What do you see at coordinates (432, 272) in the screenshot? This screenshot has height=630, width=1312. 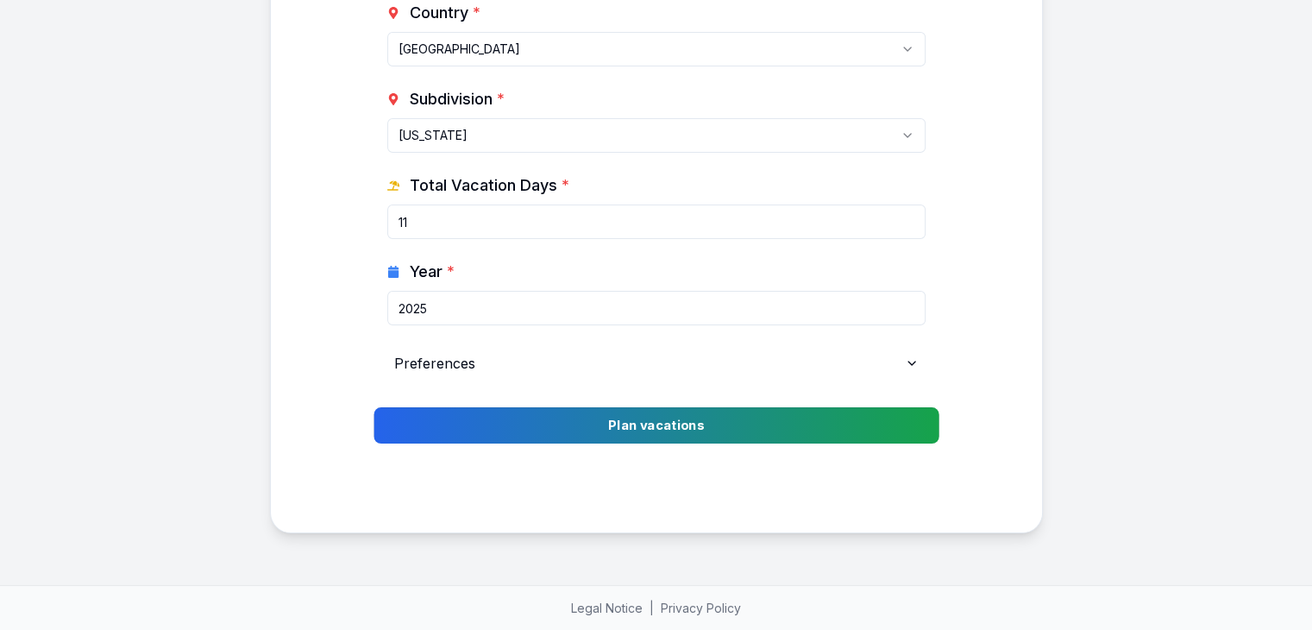 I see `span: Year` at bounding box center [432, 272].